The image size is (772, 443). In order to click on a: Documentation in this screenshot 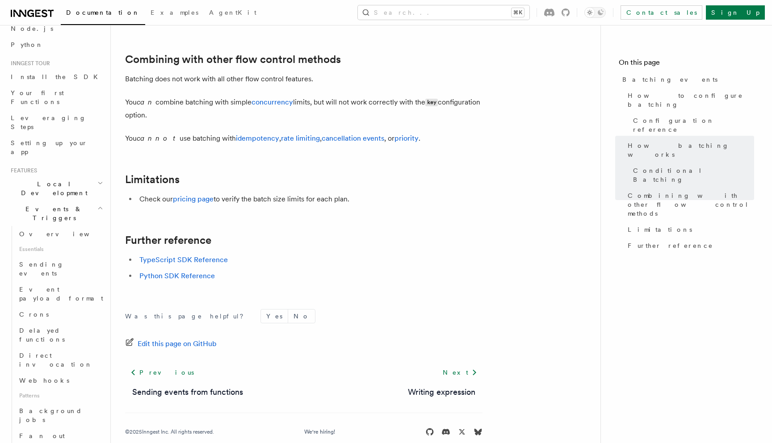, I will do `click(103, 14)`.